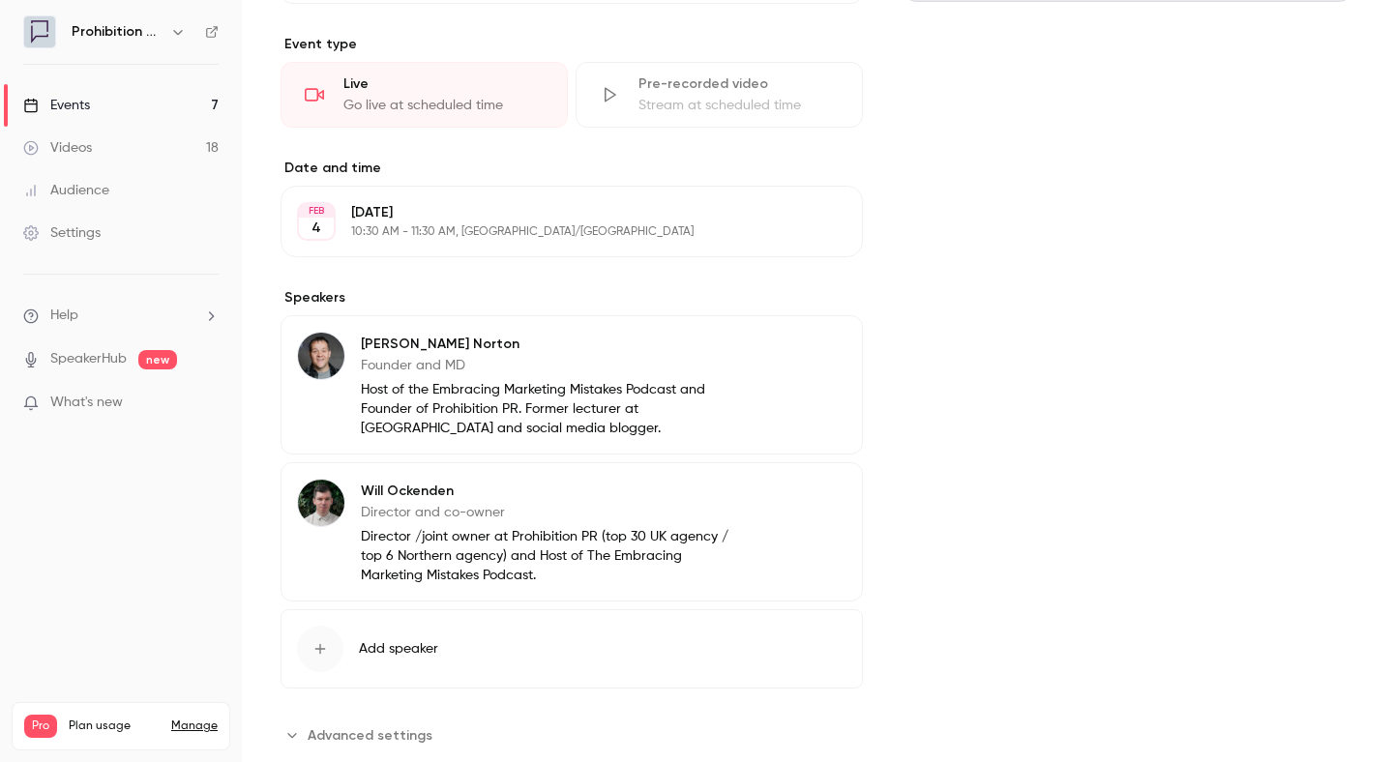 This screenshot has width=1393, height=762. What do you see at coordinates (548, 556) in the screenshot?
I see `p: Director /joint owner at Prohibition PR (top 30 UK agency / top 6 Northern agency) and Host of Th...` at bounding box center [548, 556].